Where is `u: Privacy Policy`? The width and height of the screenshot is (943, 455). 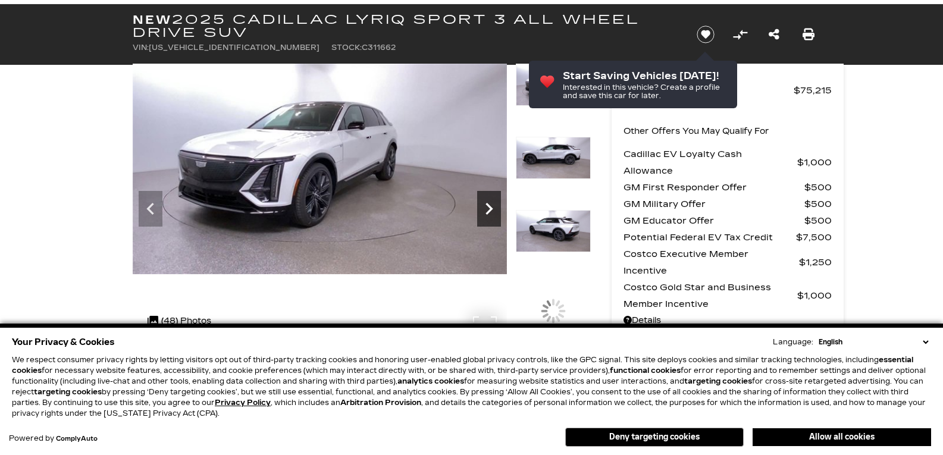 u: Privacy Policy is located at coordinates (243, 403).